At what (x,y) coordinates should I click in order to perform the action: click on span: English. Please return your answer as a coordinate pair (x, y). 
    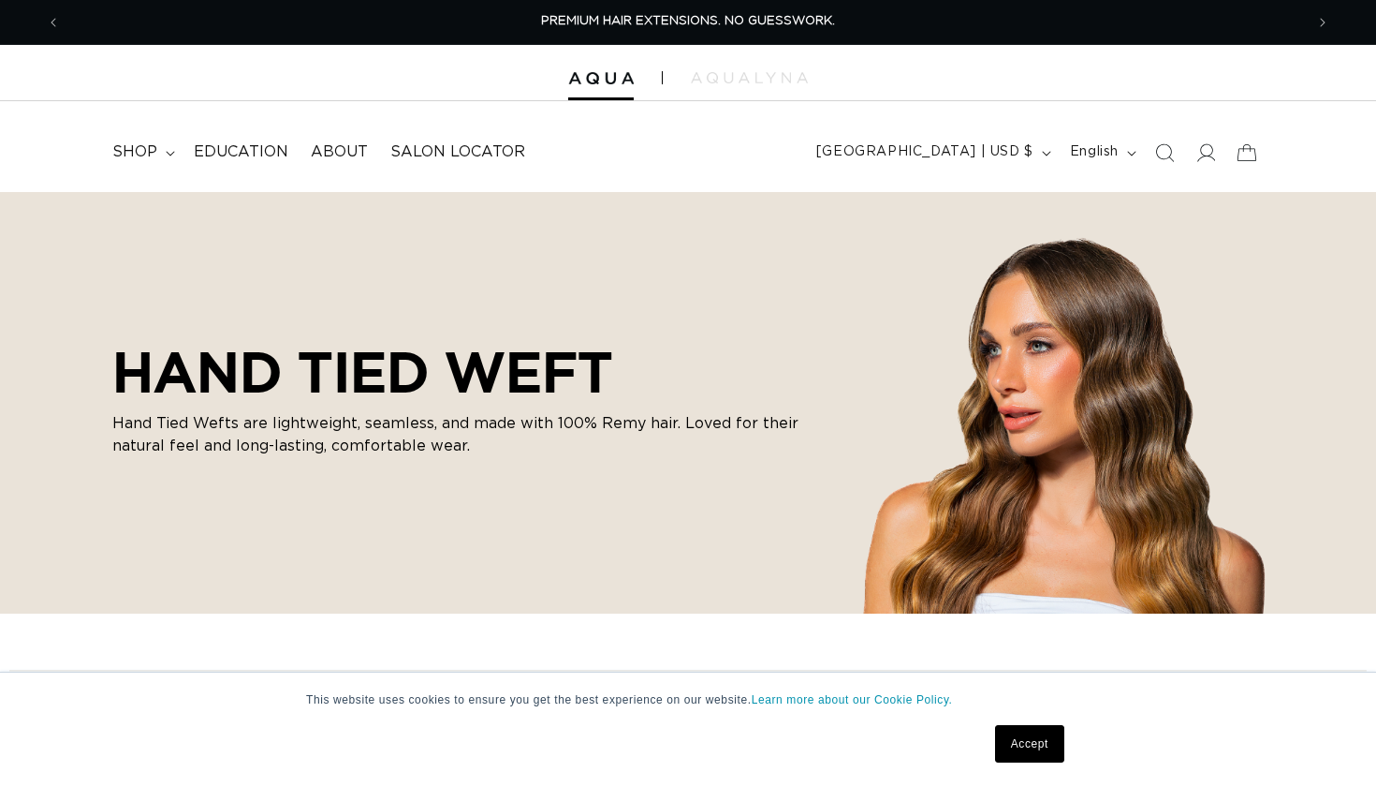
    Looking at the image, I should click on (1095, 152).